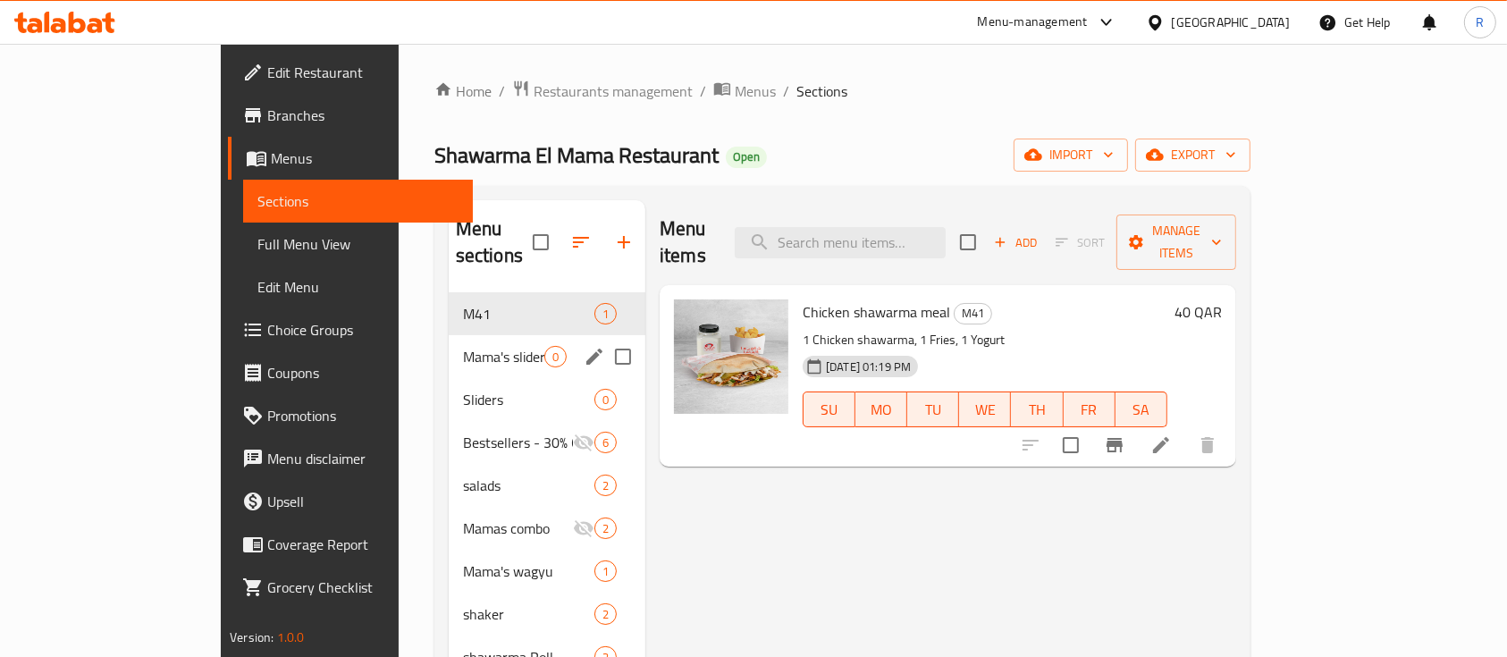  Describe the element at coordinates (547, 400) in the screenshot. I see `div: Sliders0` at that location.